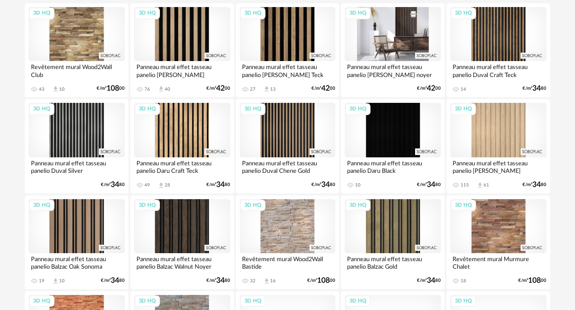 This screenshot has width=575, height=310. What do you see at coordinates (393, 167) in the screenshot?
I see `div: Panneau mural effet tasseau panelio Daru Black` at bounding box center [393, 167].